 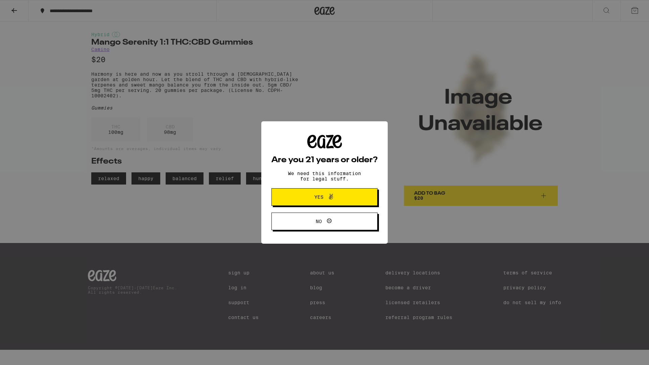 What do you see at coordinates (325, 222) in the screenshot?
I see `button: No` at bounding box center [325, 222].